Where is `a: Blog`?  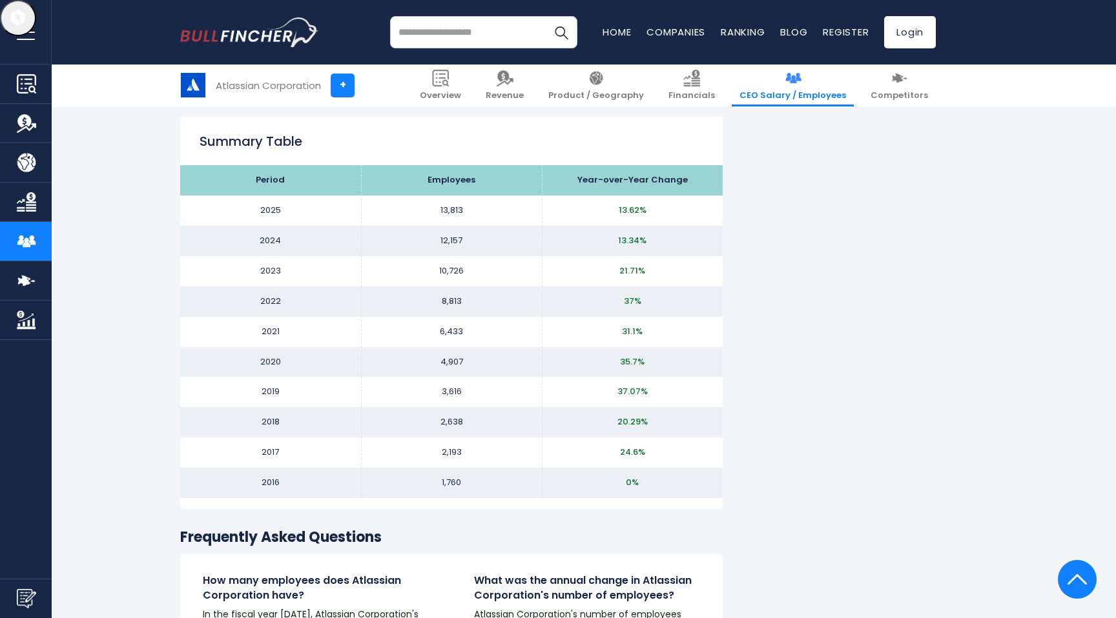 a: Blog is located at coordinates (793, 32).